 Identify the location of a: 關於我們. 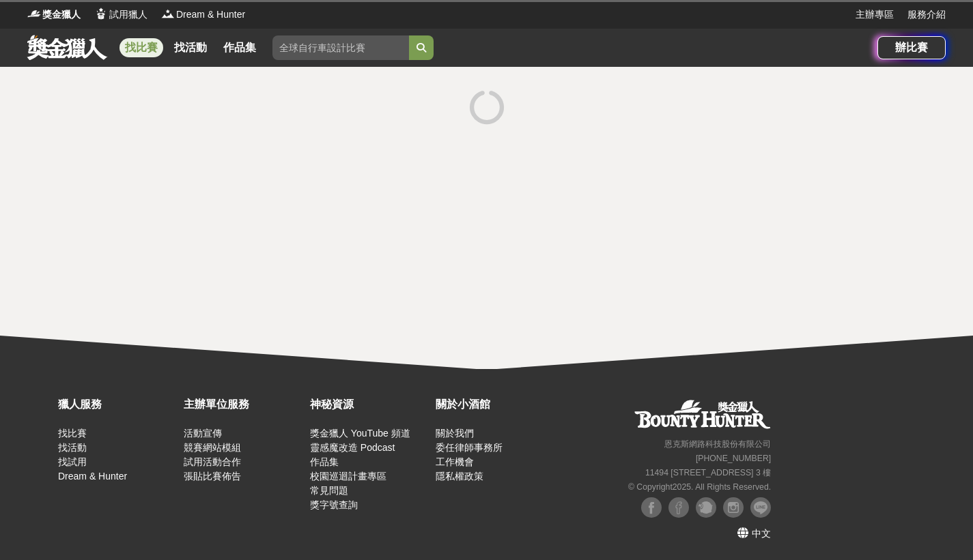
(455, 433).